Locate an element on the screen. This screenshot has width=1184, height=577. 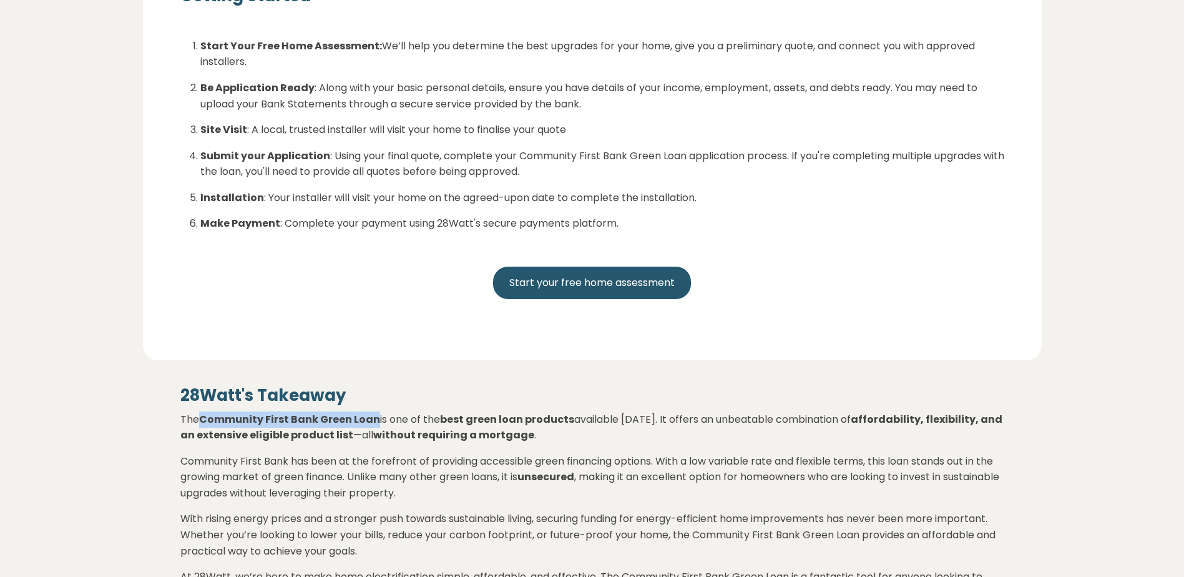
p: : Along with your basic personal details, ensure you have details of your income, employment, ass... is located at coordinates (602, 96).